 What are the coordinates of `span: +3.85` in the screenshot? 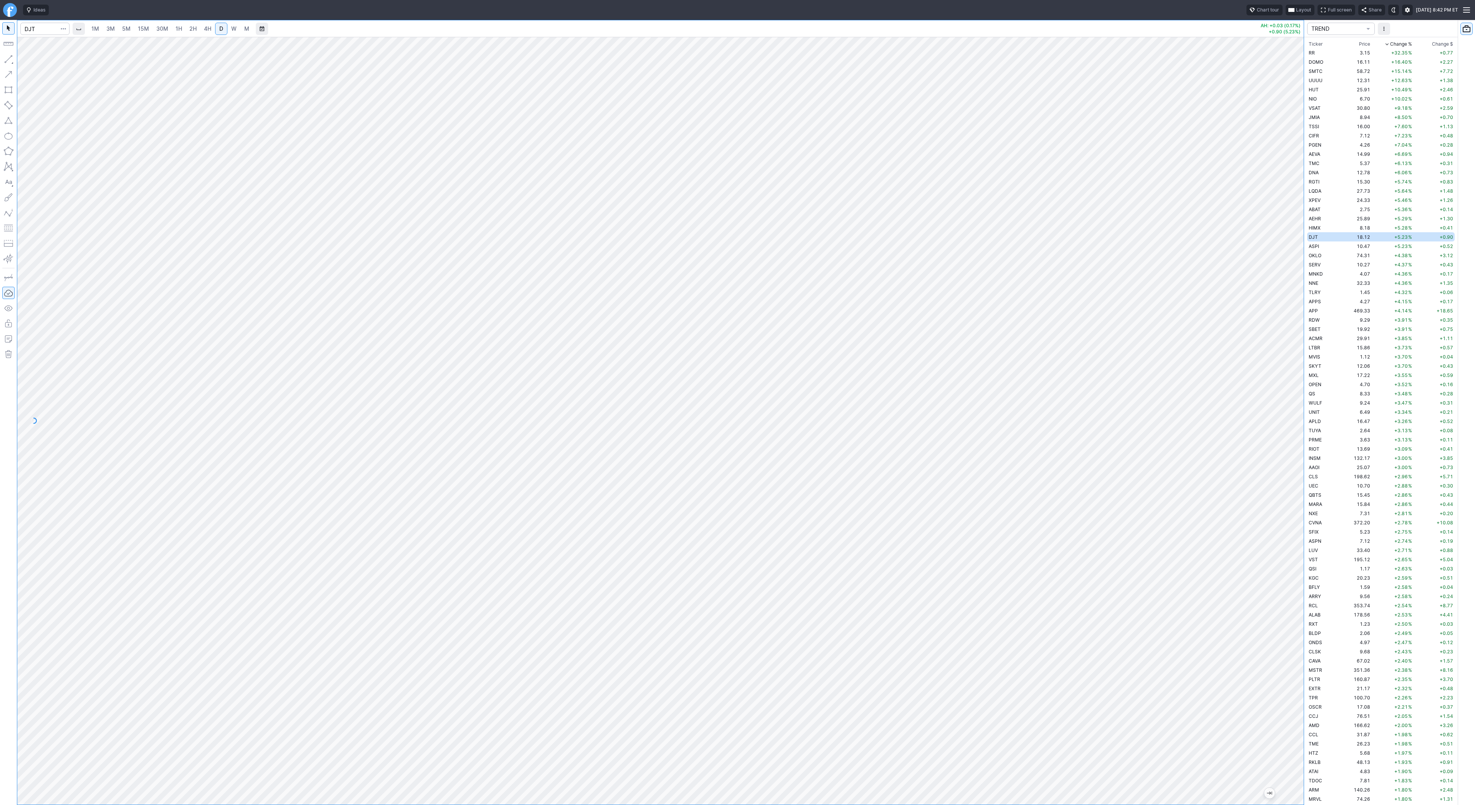 It's located at (1446, 458).